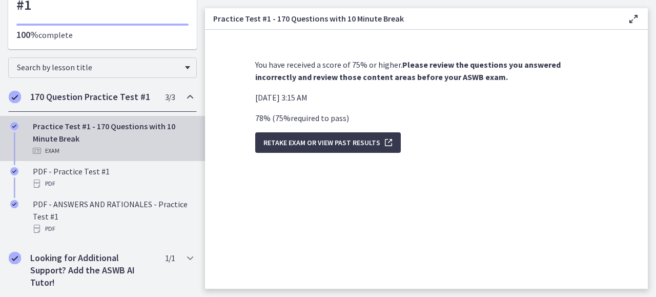  Describe the element at coordinates (113, 151) in the screenshot. I see `div: Exam` at that location.